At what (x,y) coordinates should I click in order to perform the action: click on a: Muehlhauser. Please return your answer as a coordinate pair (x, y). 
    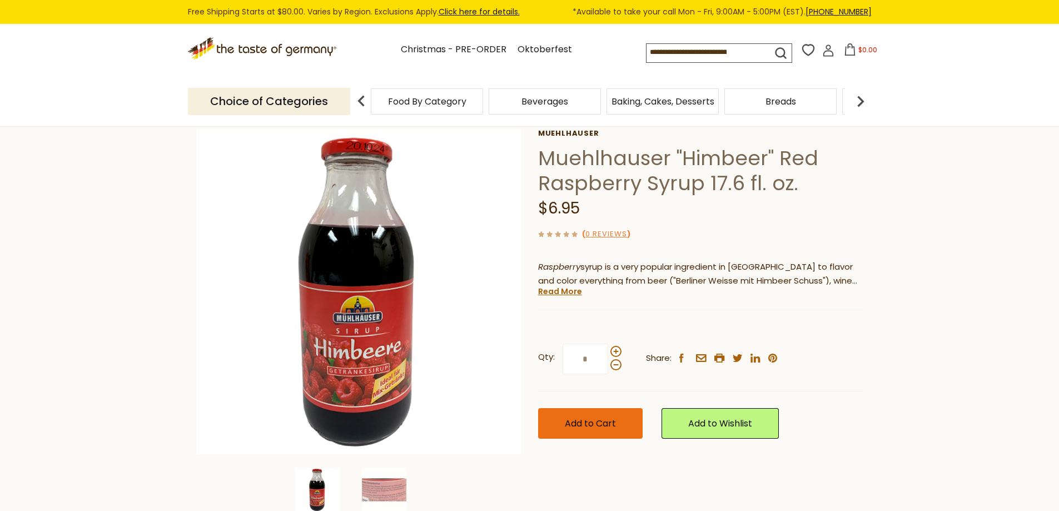
    Looking at the image, I should click on (701, 133).